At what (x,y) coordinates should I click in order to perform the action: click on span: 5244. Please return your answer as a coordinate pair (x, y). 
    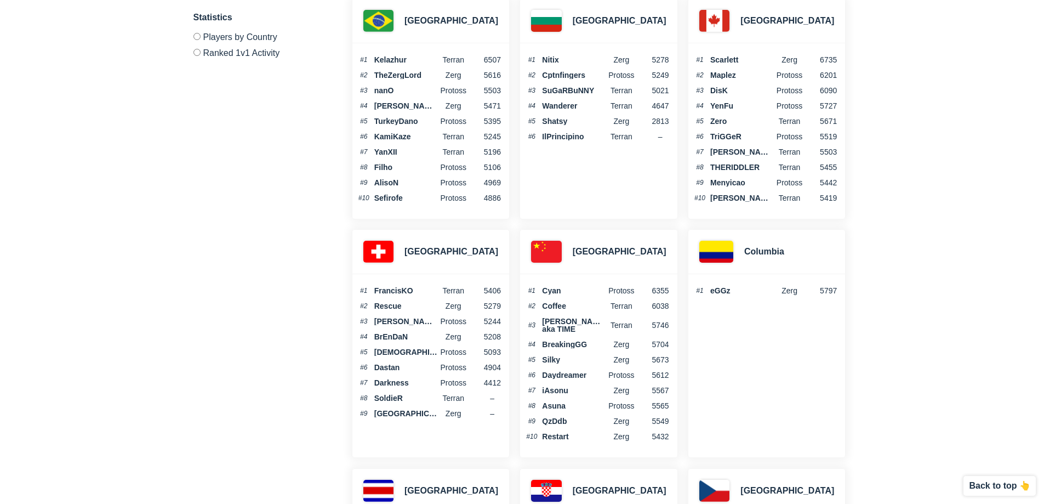
    Looking at the image, I should click on (485, 321).